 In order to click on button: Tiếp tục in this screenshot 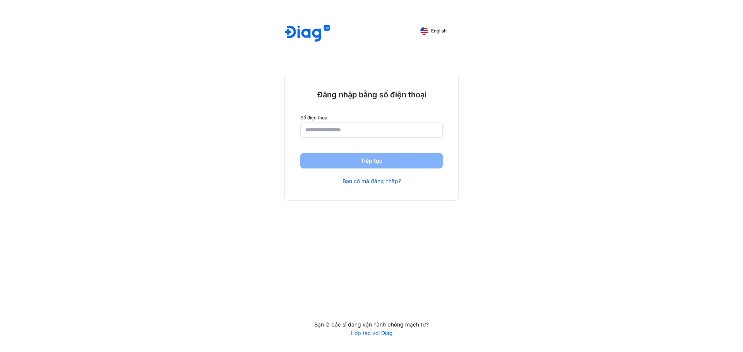, I will do `click(371, 161)`.